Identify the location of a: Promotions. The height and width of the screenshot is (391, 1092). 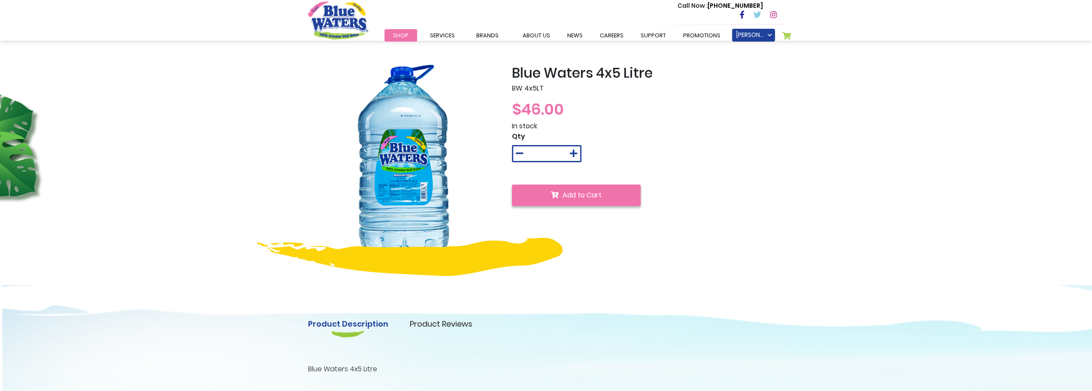
(702, 35).